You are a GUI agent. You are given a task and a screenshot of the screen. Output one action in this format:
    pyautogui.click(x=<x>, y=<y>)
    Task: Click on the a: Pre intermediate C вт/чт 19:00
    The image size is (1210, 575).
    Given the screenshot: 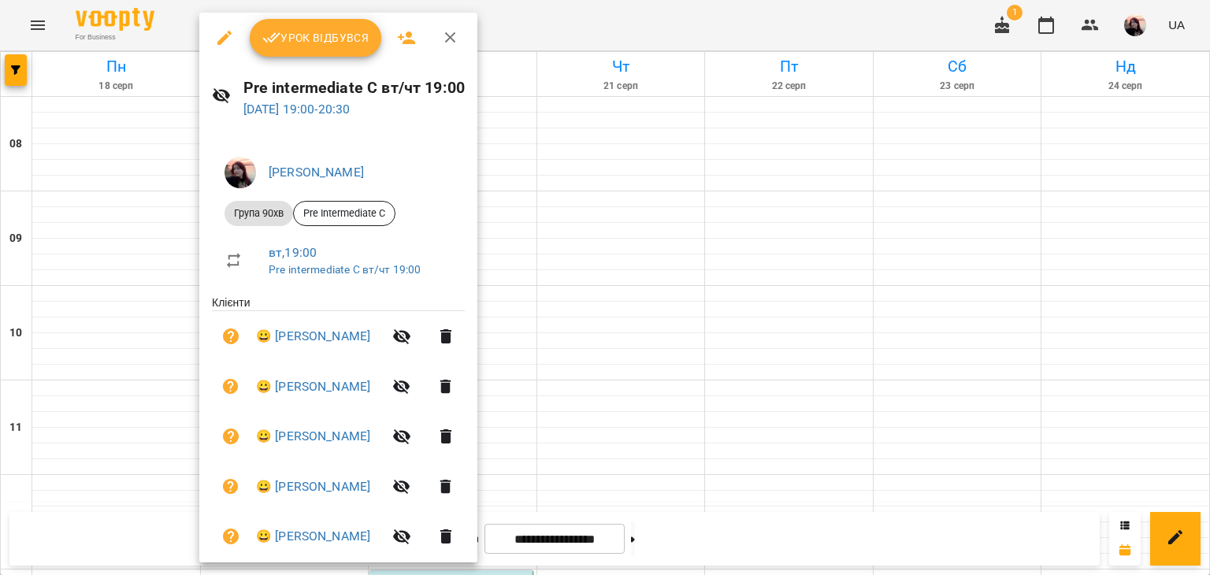 What is the action you would take?
    pyautogui.click(x=344, y=270)
    